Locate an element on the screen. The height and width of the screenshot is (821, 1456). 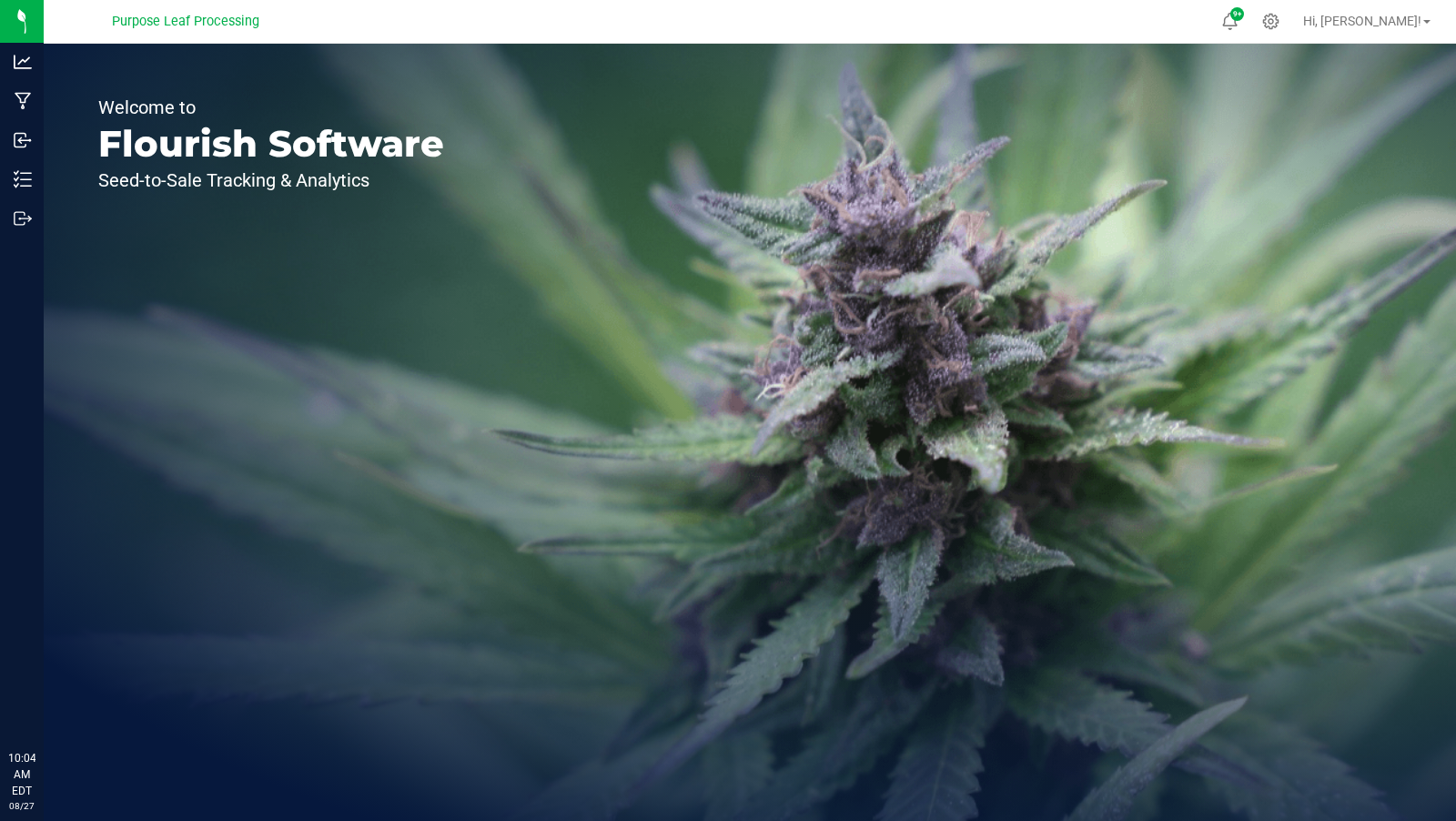
inline-svg: Inbound is located at coordinates (23, 140).